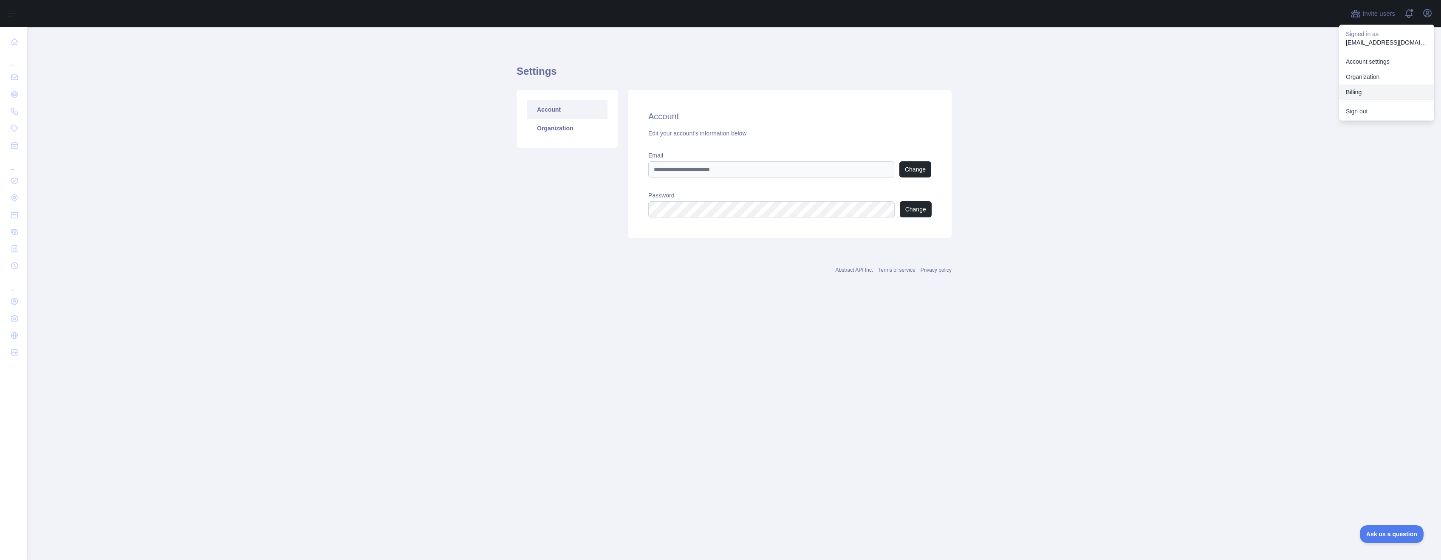  I want to click on p: Signed in as, so click(1387, 34).